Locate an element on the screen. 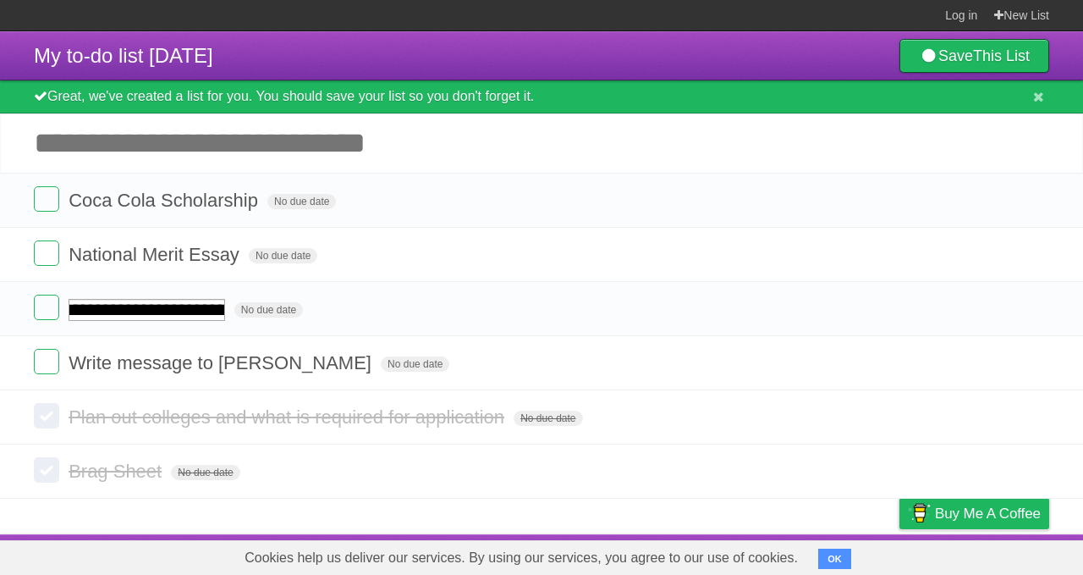 This screenshot has width=1083, height=575. a: Suggest a feature is located at coordinates (996, 554).